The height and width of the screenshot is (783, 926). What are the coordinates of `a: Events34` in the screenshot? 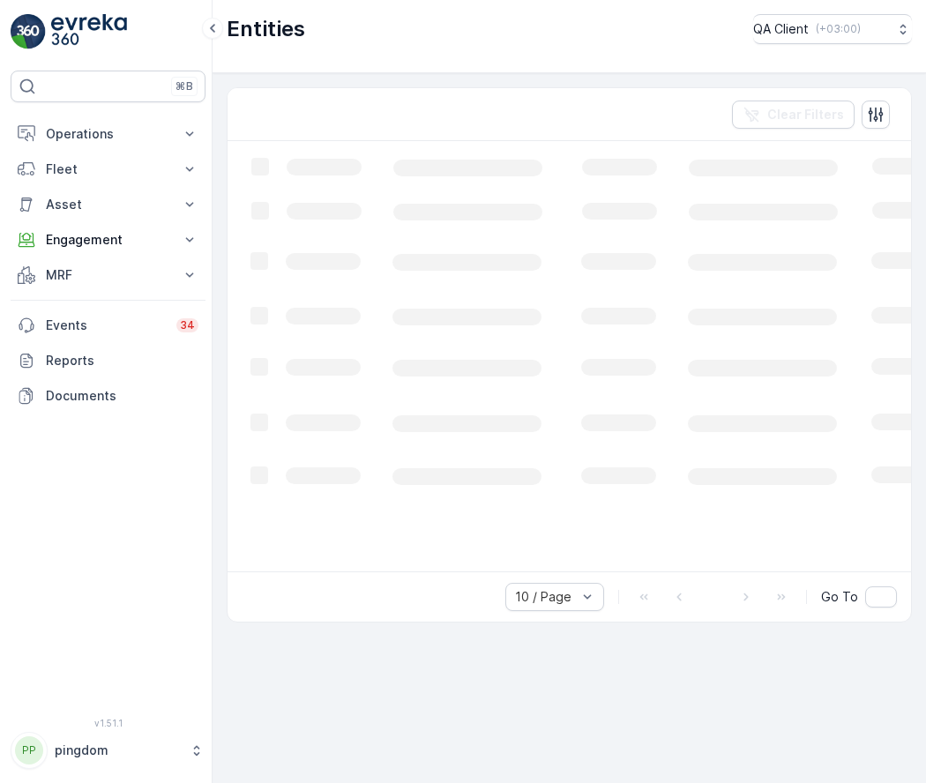 It's located at (108, 325).